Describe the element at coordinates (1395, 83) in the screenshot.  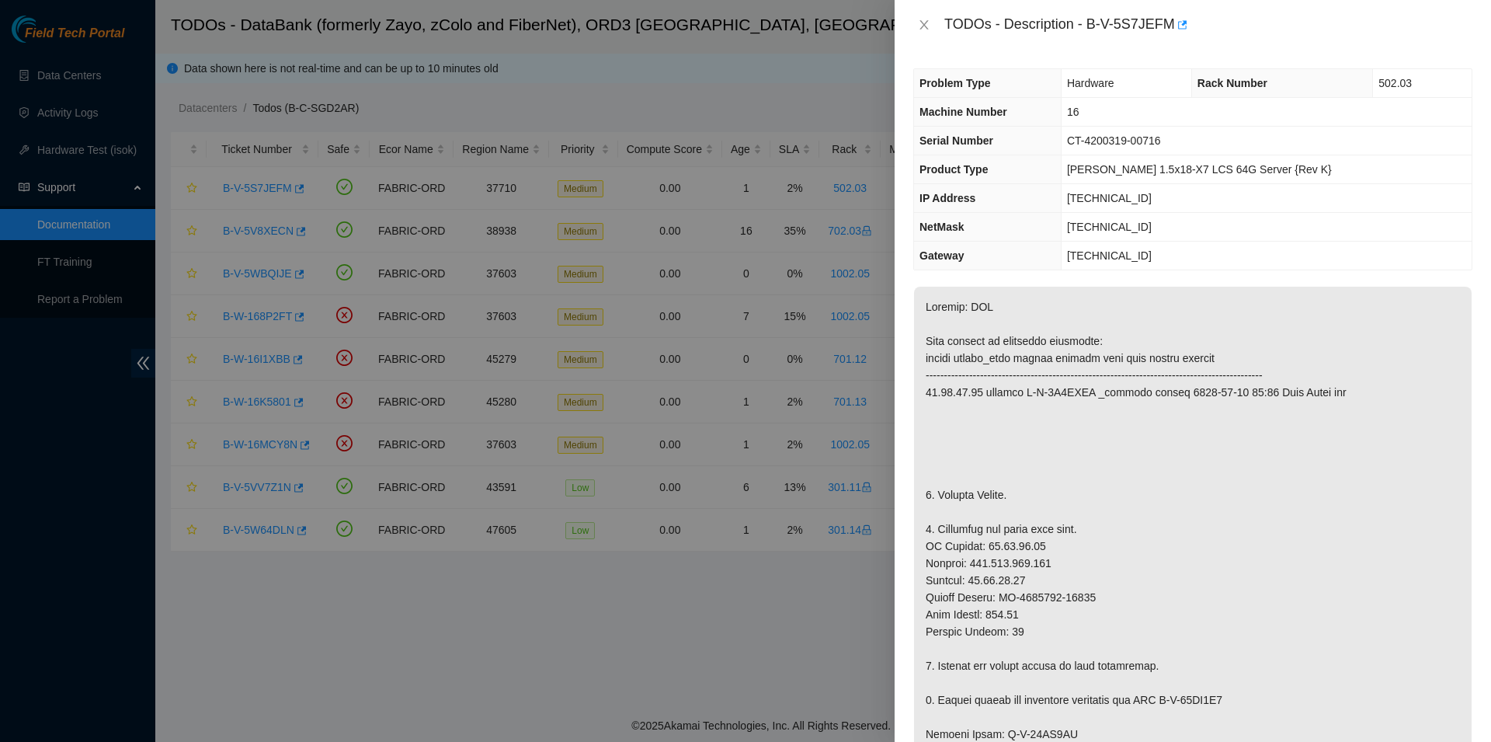
I see `span: 502.03` at that location.